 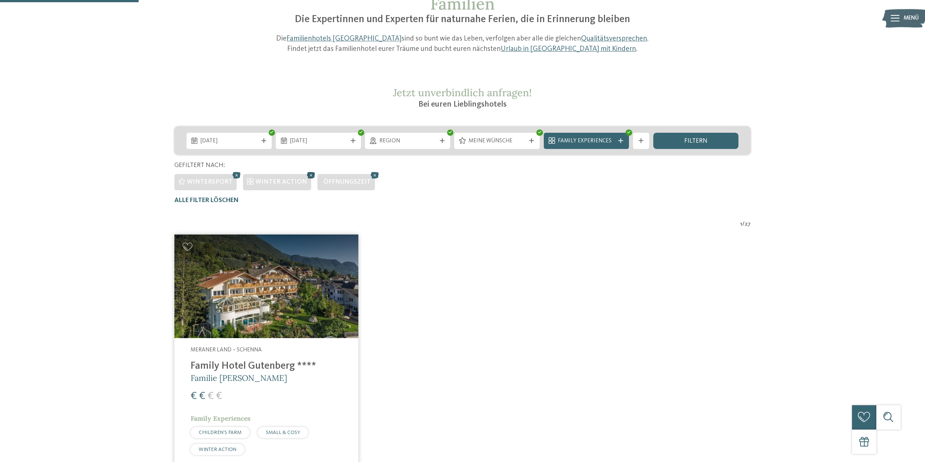 What do you see at coordinates (408, 141) in the screenshot?
I see `span: Region` at bounding box center [408, 141].